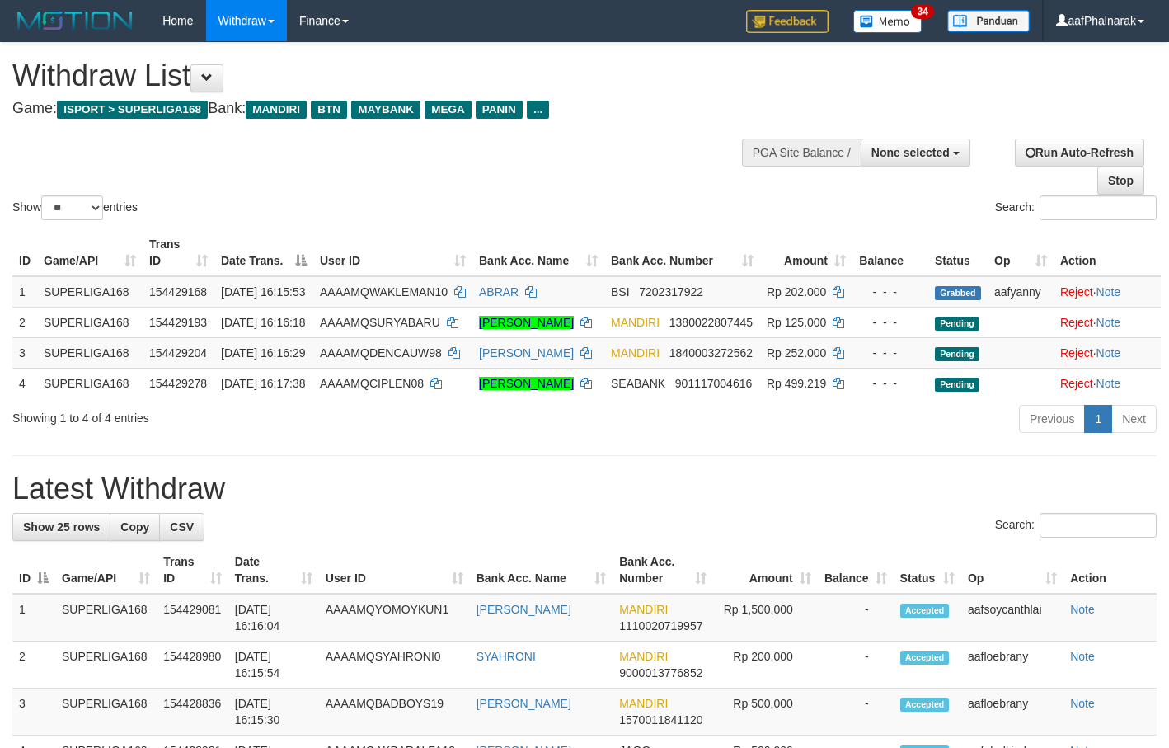 The width and height of the screenshot is (1169, 748). What do you see at coordinates (1134, 419) in the screenshot?
I see `a: Next` at bounding box center [1134, 419].